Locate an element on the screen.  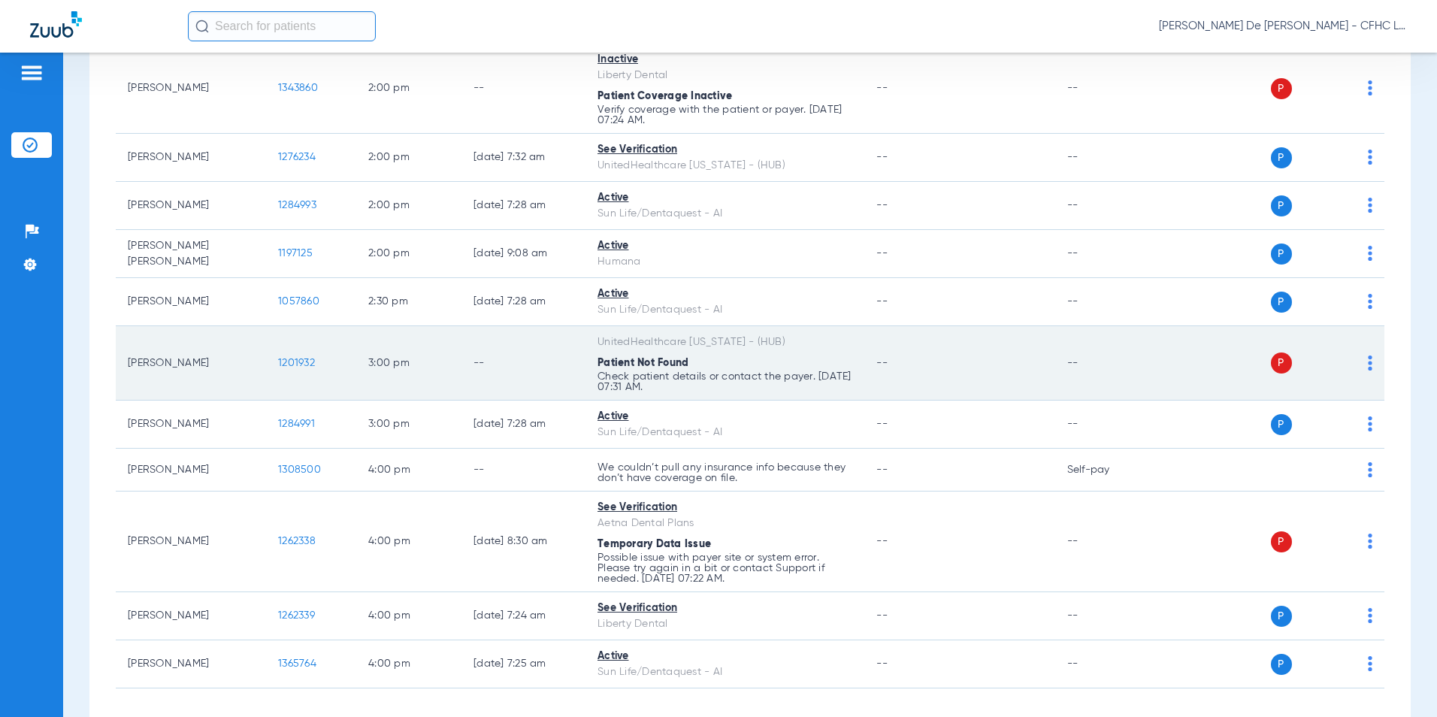
span: 1201932 is located at coordinates (296, 363).